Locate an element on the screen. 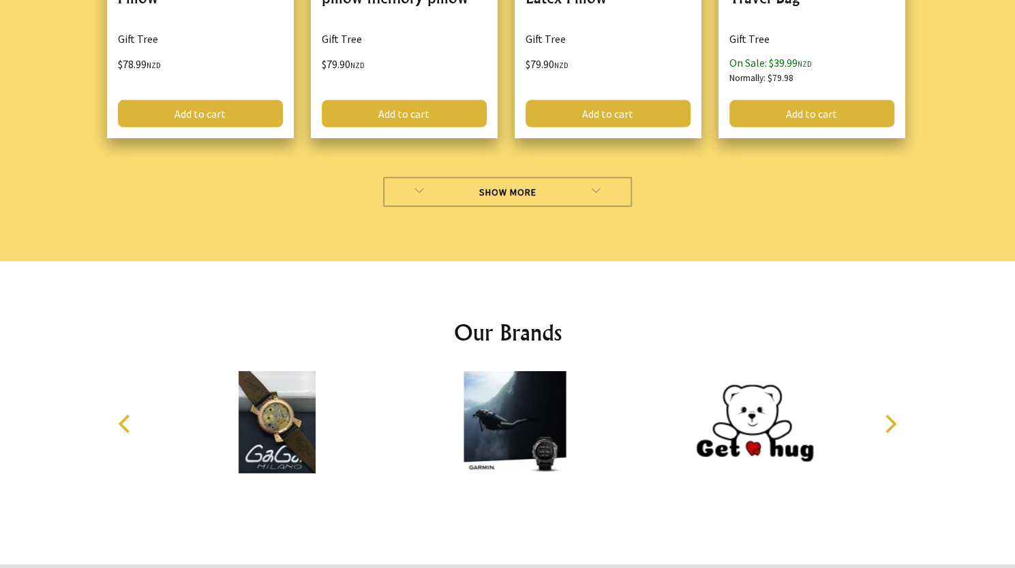 This screenshot has height=568, width=1015. h2: Our Brands is located at coordinates (508, 333).